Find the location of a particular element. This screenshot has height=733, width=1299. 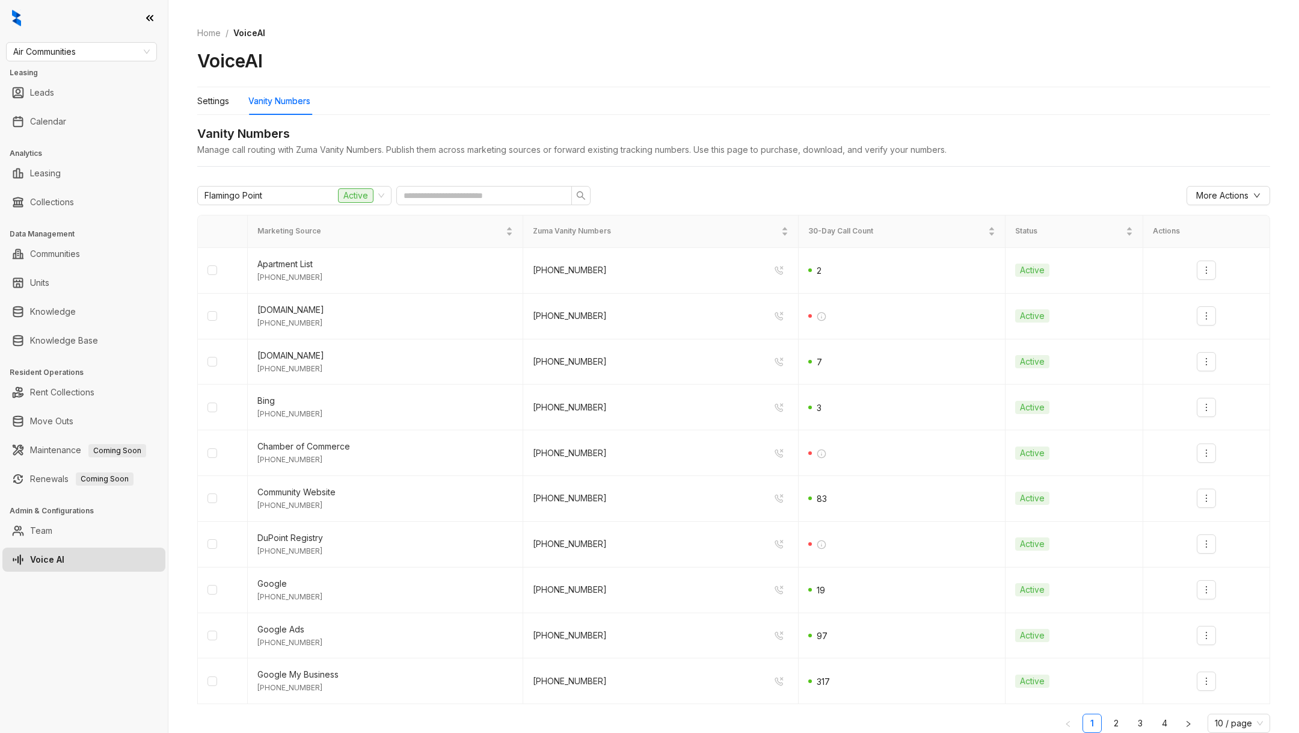

div: Apartment List is located at coordinates (385, 264).